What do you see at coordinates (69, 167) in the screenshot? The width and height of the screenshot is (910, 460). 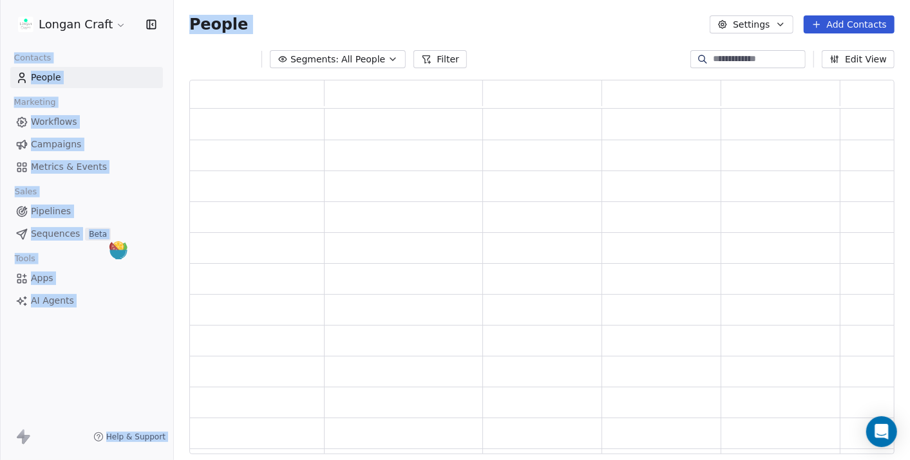 I see `span: Metrics & Events` at bounding box center [69, 167].